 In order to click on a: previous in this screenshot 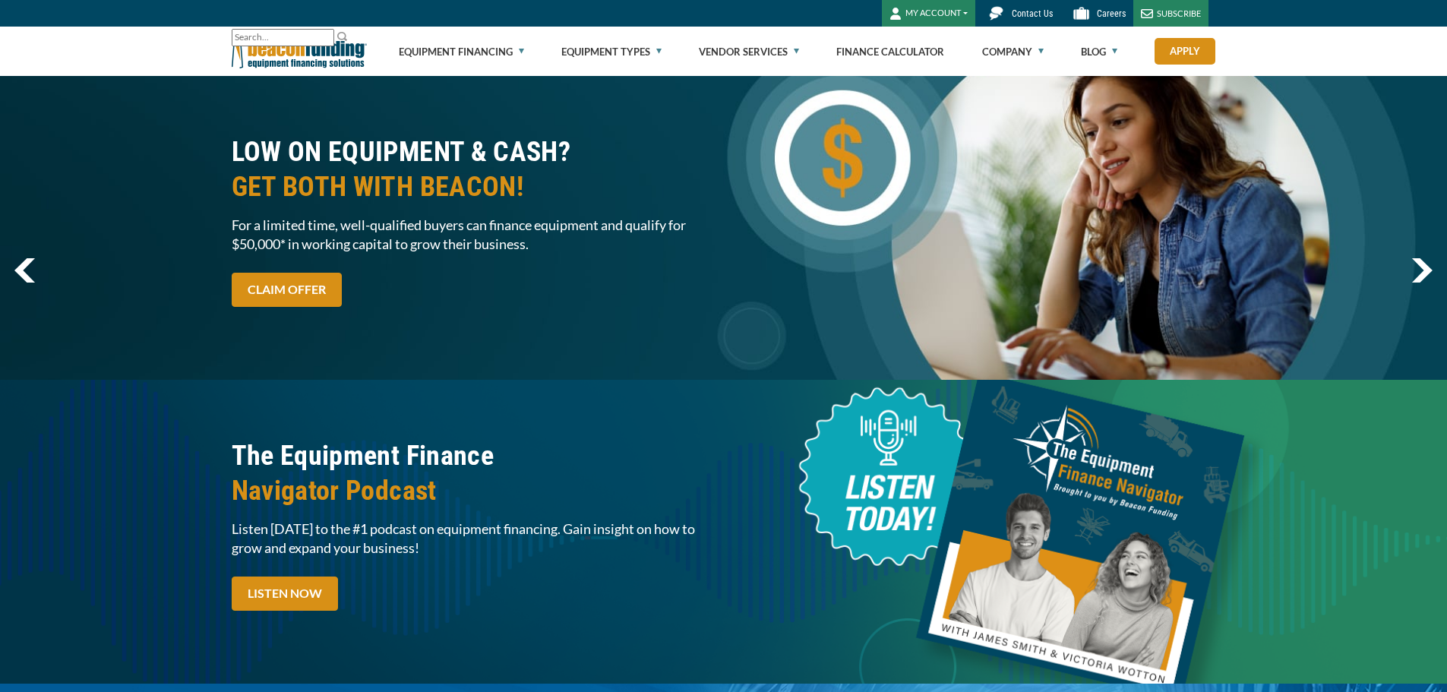, I will do `click(24, 270)`.